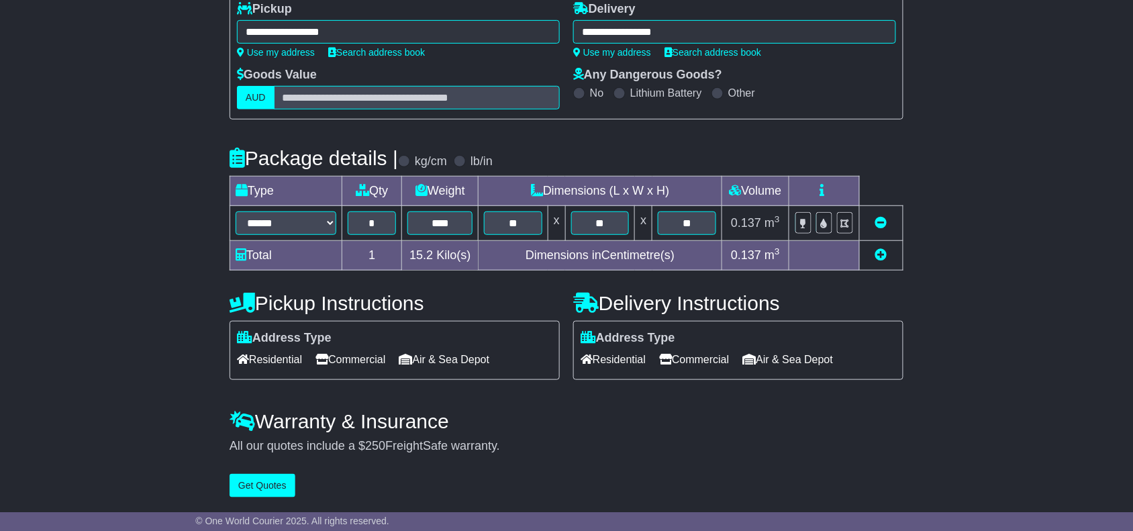  I want to click on label: kg/cm, so click(431, 162).